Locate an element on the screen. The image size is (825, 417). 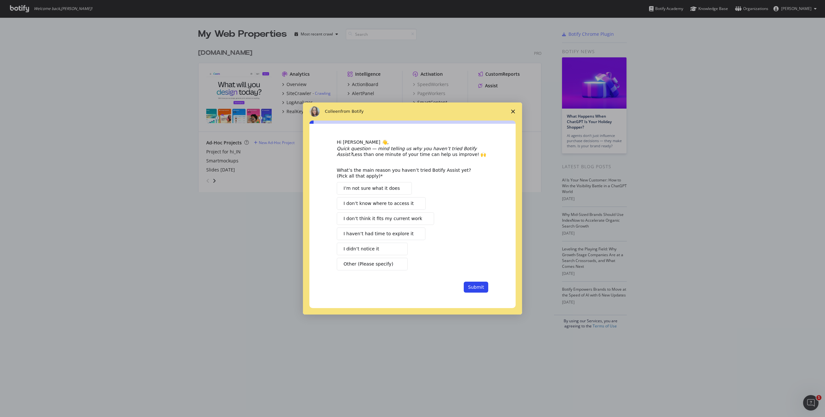
span: from Botify is located at coordinates (352, 111).